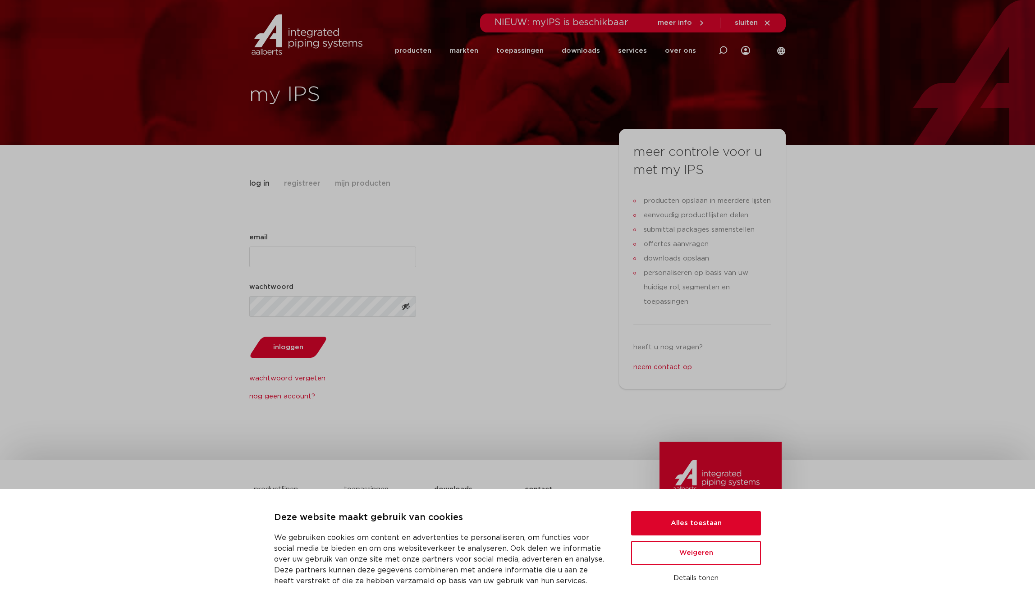 The height and width of the screenshot is (608, 1035). What do you see at coordinates (675, 23) in the screenshot?
I see `span: meer info` at bounding box center [675, 23].